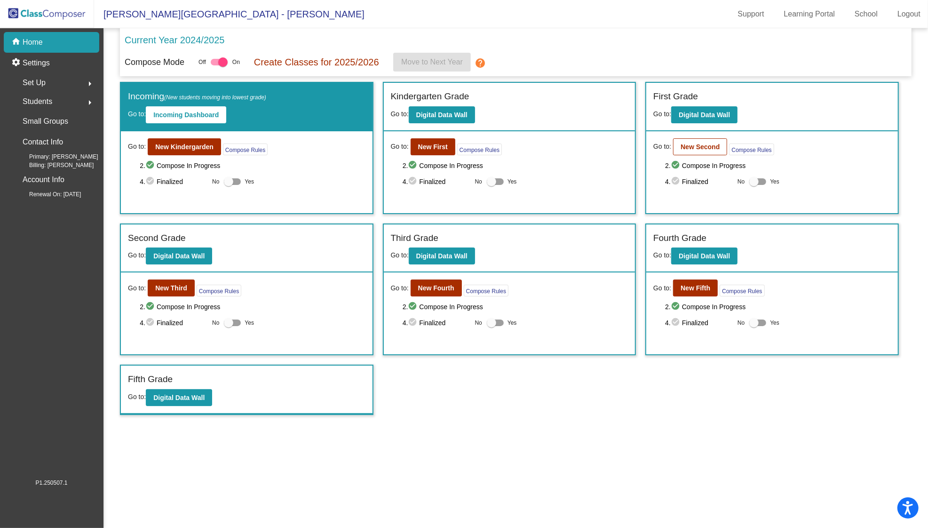 The image size is (928, 528). I want to click on p: Account Info, so click(43, 180).